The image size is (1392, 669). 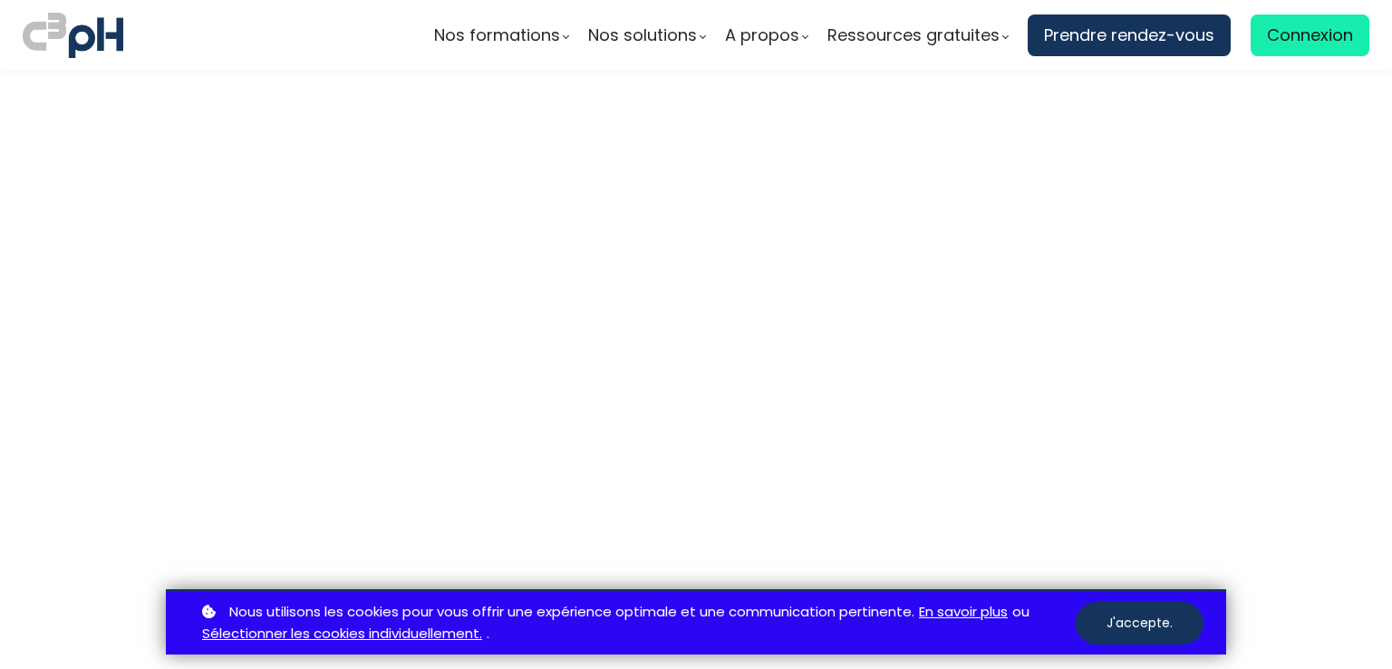 I want to click on a: En savoir plus, so click(x=963, y=612).